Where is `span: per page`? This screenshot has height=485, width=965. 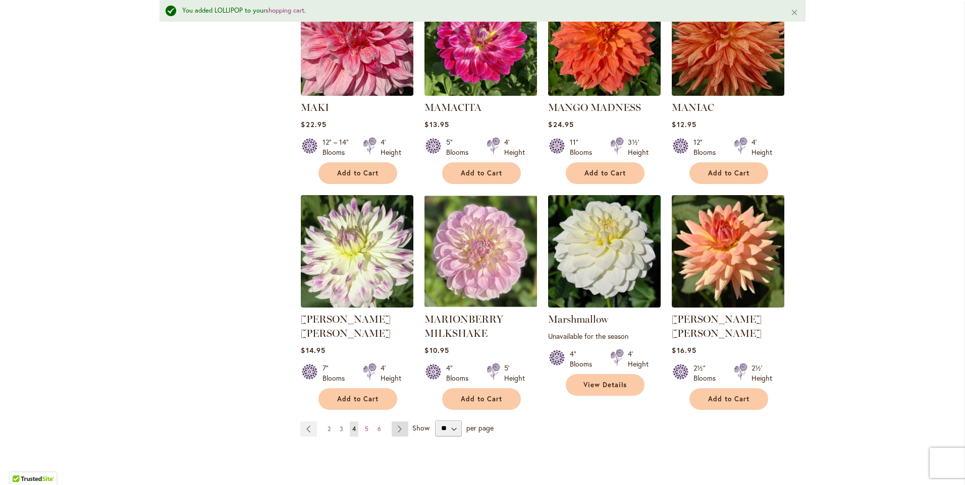
span: per page is located at coordinates (480, 427).